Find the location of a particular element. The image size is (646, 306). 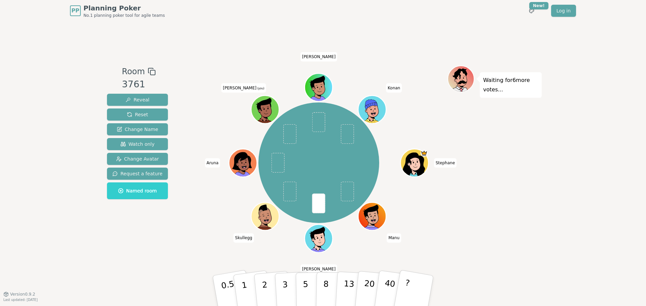

button: Reset is located at coordinates (137, 115).